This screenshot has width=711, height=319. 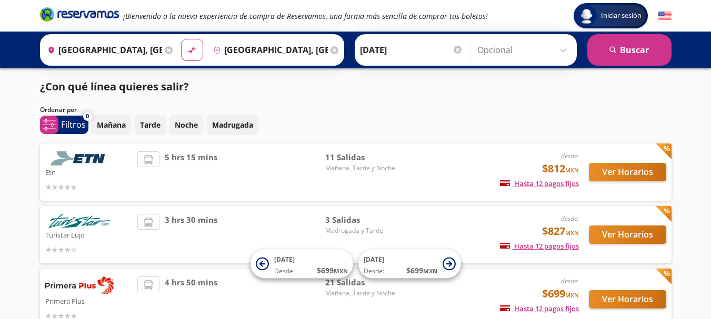 What do you see at coordinates (103, 50) in the screenshot?
I see `input: Buscar Origen` at bounding box center [103, 50].